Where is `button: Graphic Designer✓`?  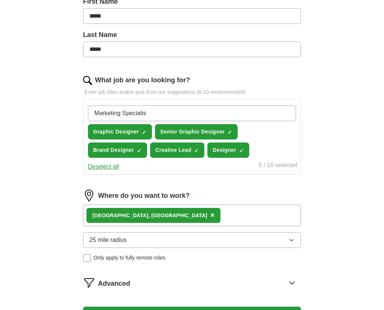 button: Graphic Designer✓ is located at coordinates (120, 132).